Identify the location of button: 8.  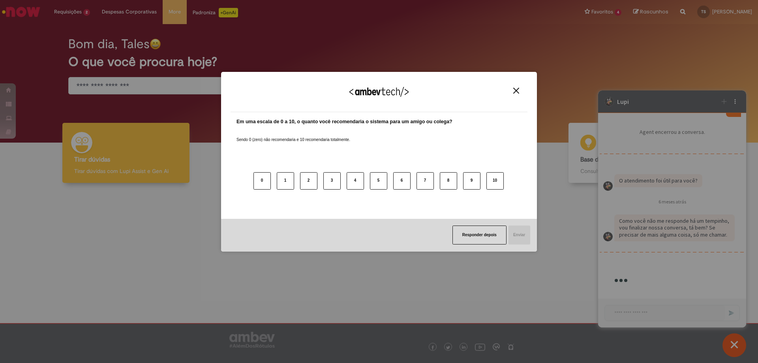
(449, 181).